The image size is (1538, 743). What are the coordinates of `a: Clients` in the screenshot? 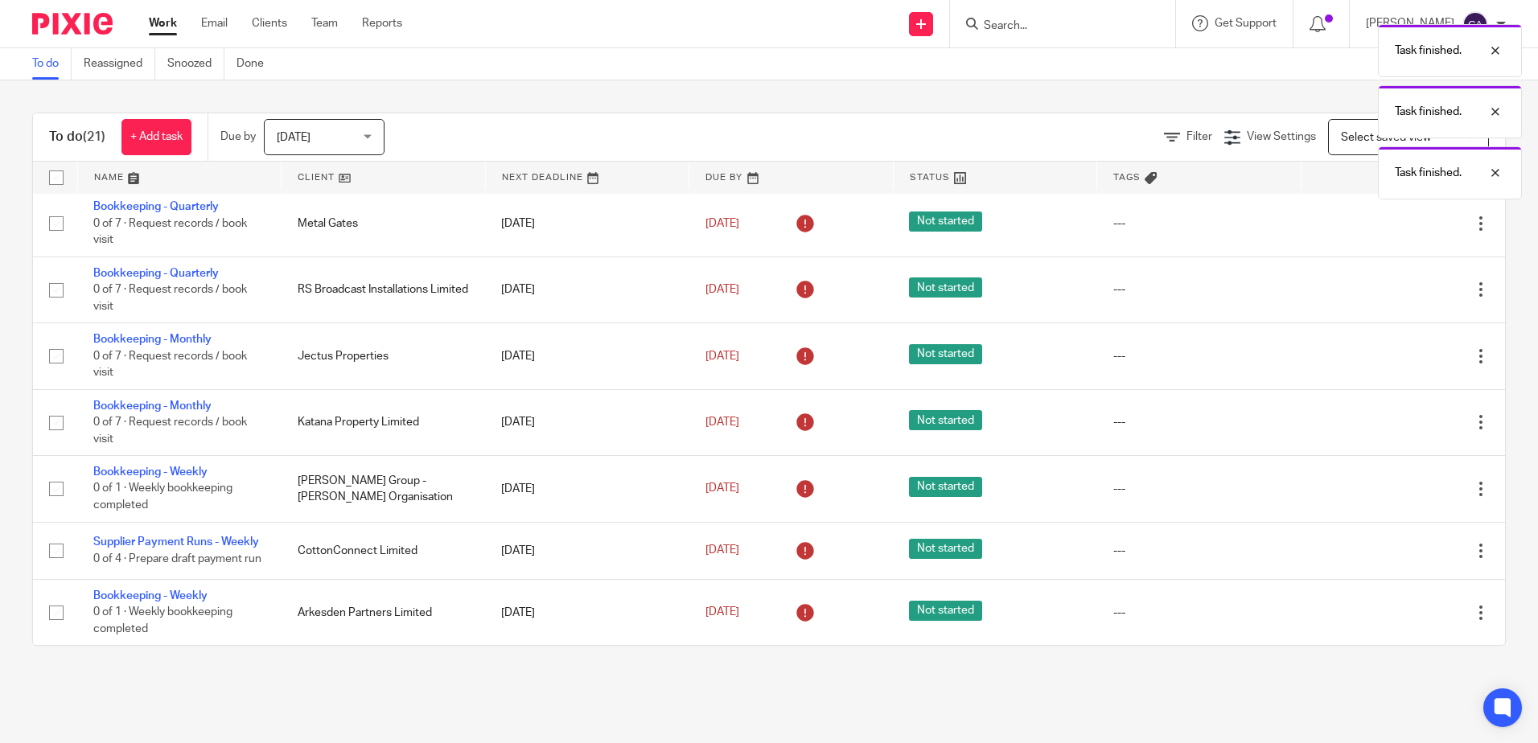 It's located at (269, 23).